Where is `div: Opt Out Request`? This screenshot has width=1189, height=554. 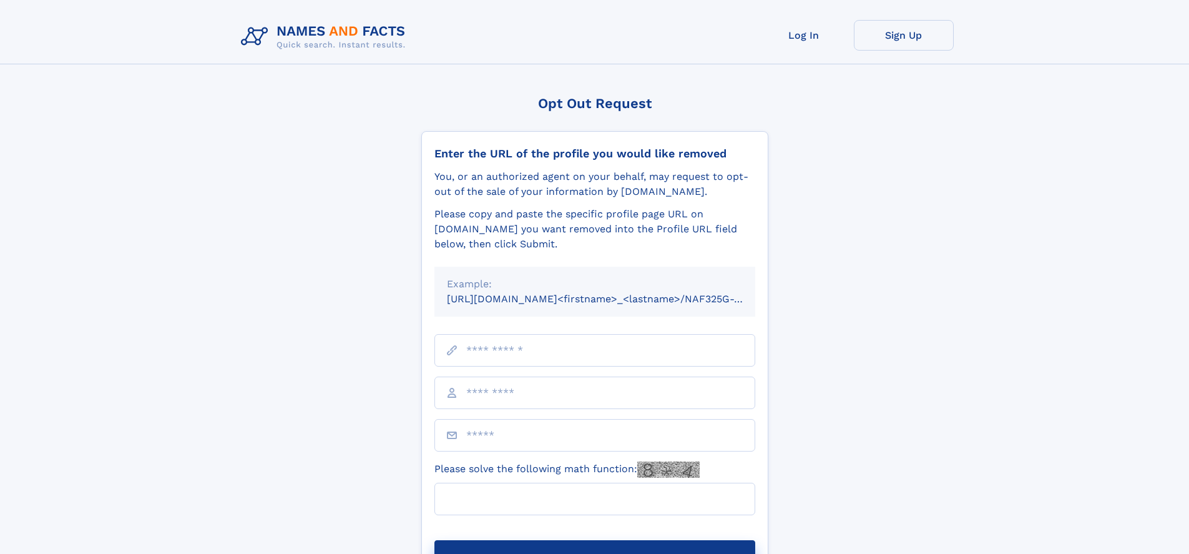
div: Opt Out Request is located at coordinates (595, 103).